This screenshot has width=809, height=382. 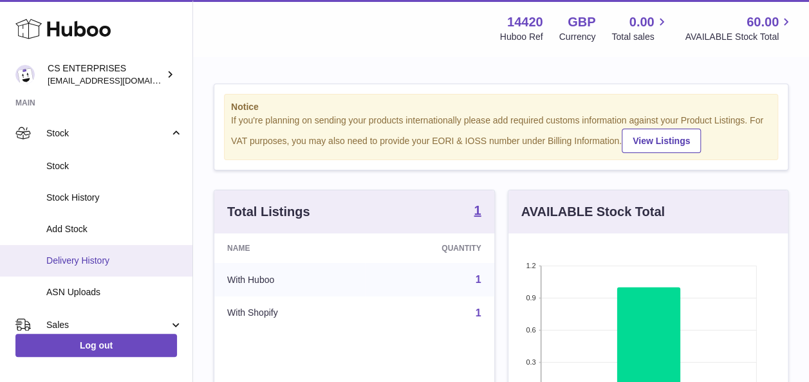 I want to click on h3: Total Listings, so click(x=268, y=212).